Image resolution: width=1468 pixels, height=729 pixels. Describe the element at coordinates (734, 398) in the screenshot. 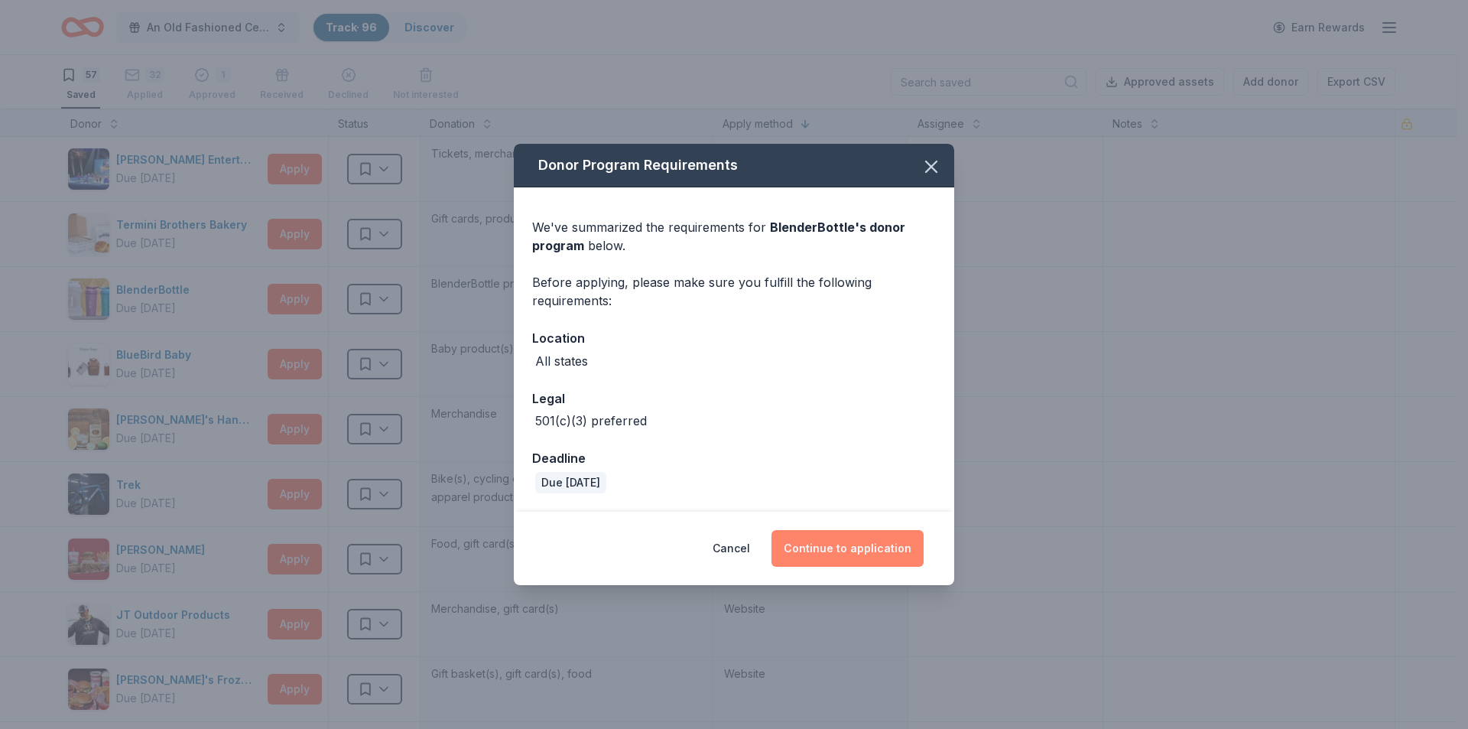

I see `div: Legal` at that location.